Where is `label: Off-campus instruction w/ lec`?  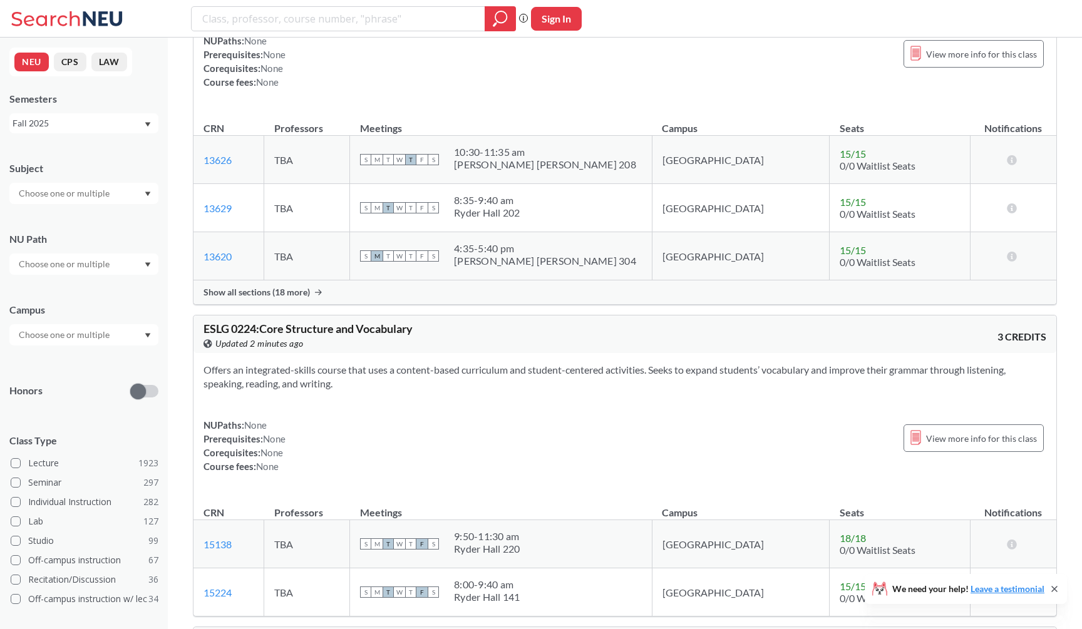
label: Off-campus instruction w/ lec is located at coordinates (85, 599).